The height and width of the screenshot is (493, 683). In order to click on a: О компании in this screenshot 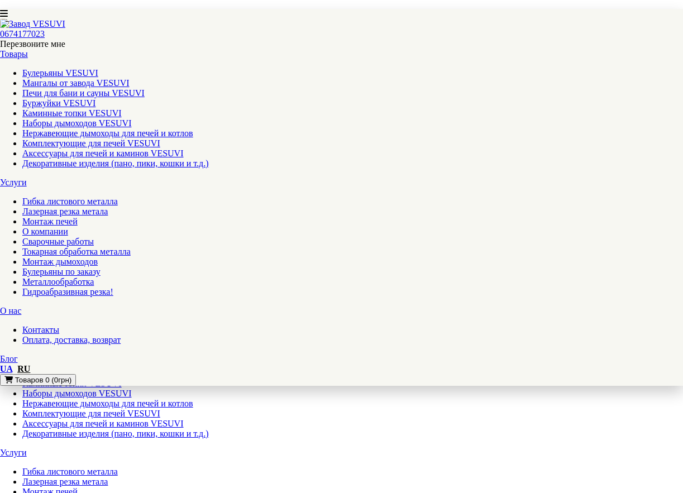, I will do `click(45, 231)`.